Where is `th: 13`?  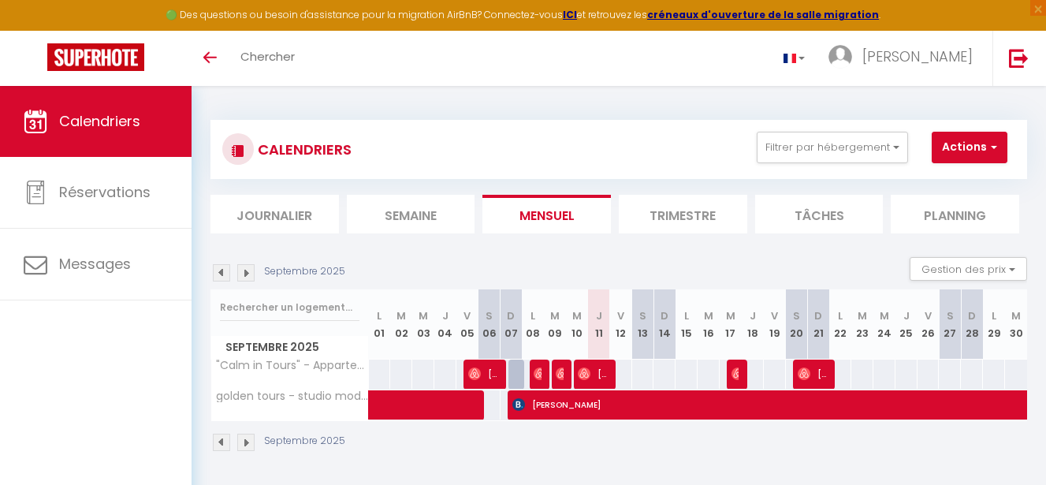
th: 13 is located at coordinates (643, 324).